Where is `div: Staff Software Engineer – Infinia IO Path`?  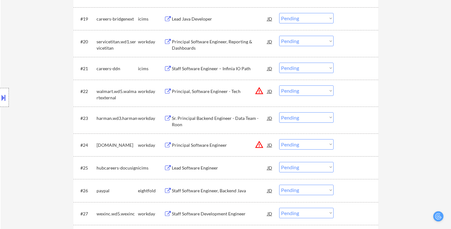 div: Staff Software Engineer – Infinia IO Path is located at coordinates (220, 69).